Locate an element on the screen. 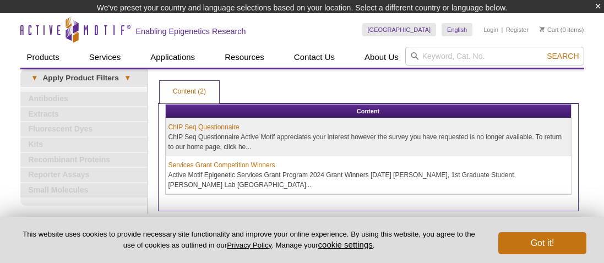 This screenshot has width=604, height=263. a: Register is located at coordinates (517, 30).